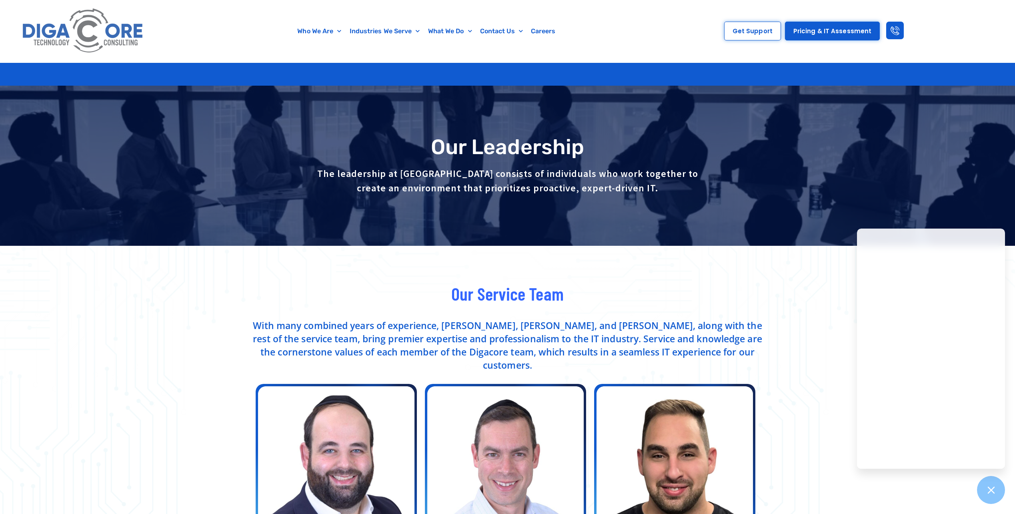 The height and width of the screenshot is (514, 1015). What do you see at coordinates (508, 147) in the screenshot?
I see `h1: Our Leadership` at bounding box center [508, 147].